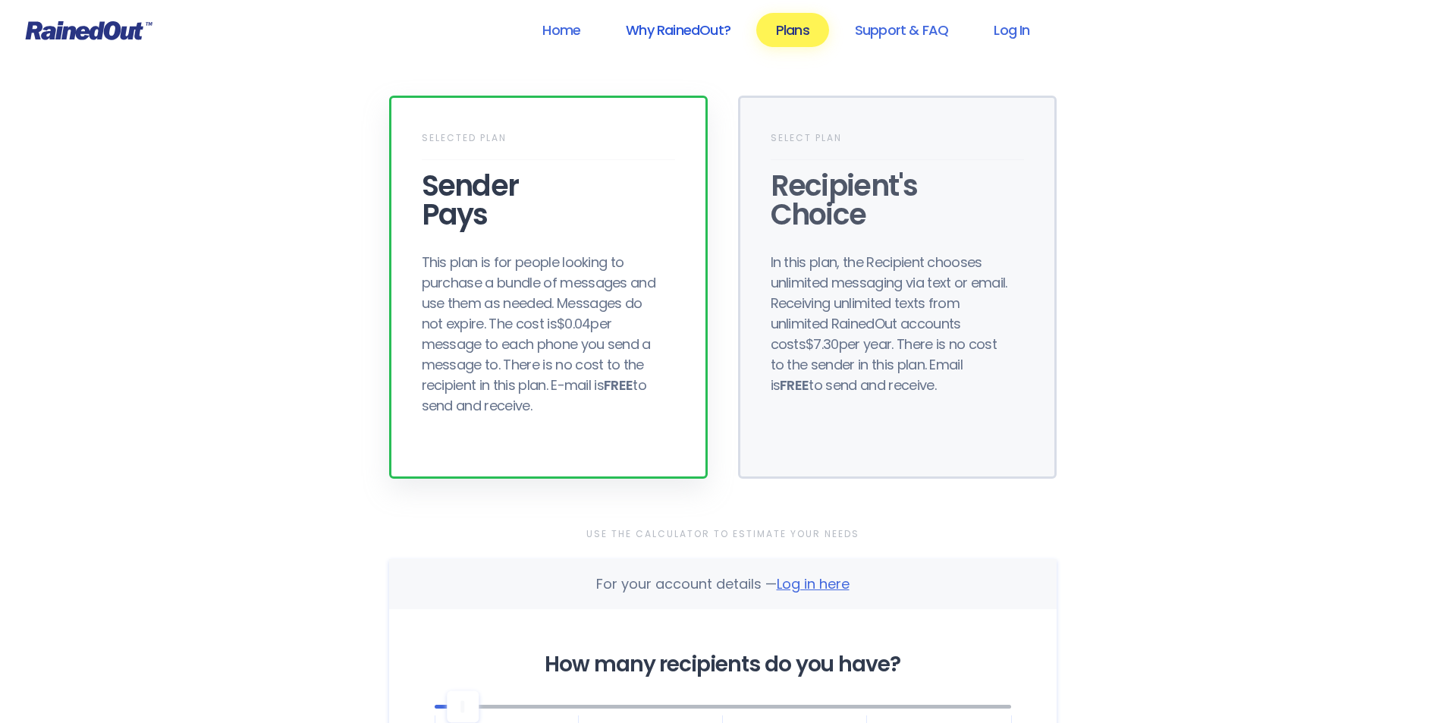 This screenshot has height=723, width=1445. I want to click on div: In this plan, the Recipient chooses unlimited messaging via text or email. Receiving unlimited te..., so click(892, 323).